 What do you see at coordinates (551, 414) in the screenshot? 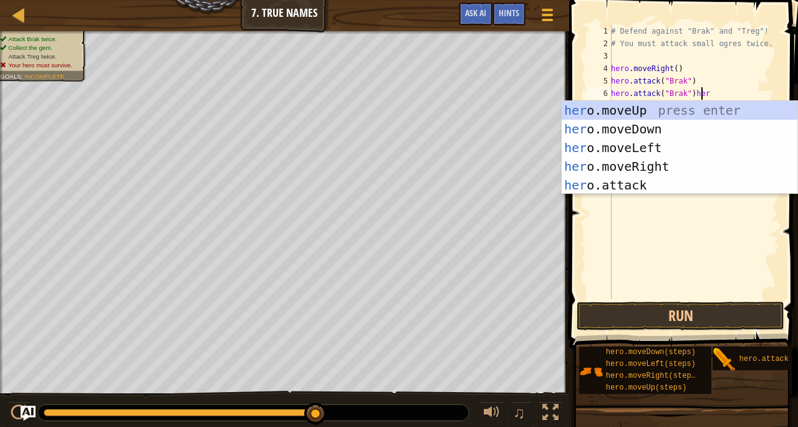
I see `button: Toggle fullscreen` at bounding box center [551, 414].